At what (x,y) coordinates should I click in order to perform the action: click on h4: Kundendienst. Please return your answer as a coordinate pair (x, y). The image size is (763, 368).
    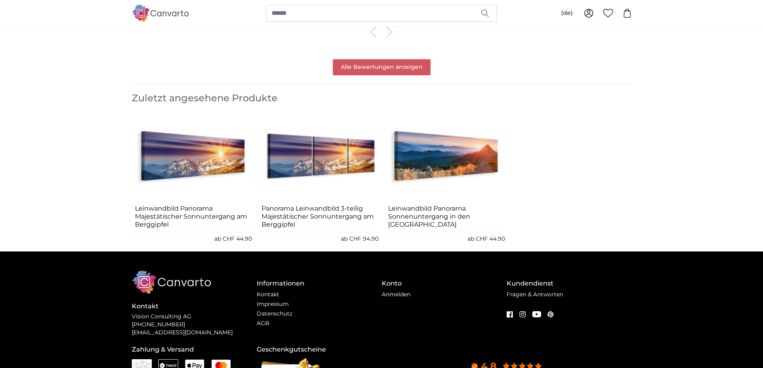
    Looking at the image, I should click on (569, 284).